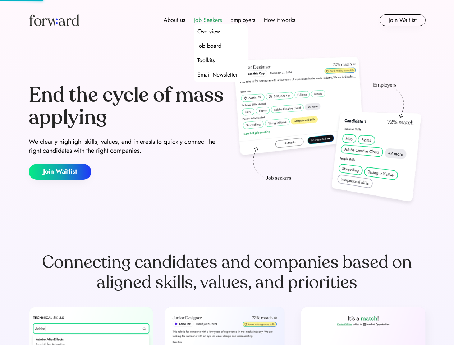 This screenshot has width=454, height=345. What do you see at coordinates (126, 146) in the screenshot?
I see `div: We clearly highlight skills, values, and interests to quickly connect the right candidates with t...` at bounding box center [126, 146].